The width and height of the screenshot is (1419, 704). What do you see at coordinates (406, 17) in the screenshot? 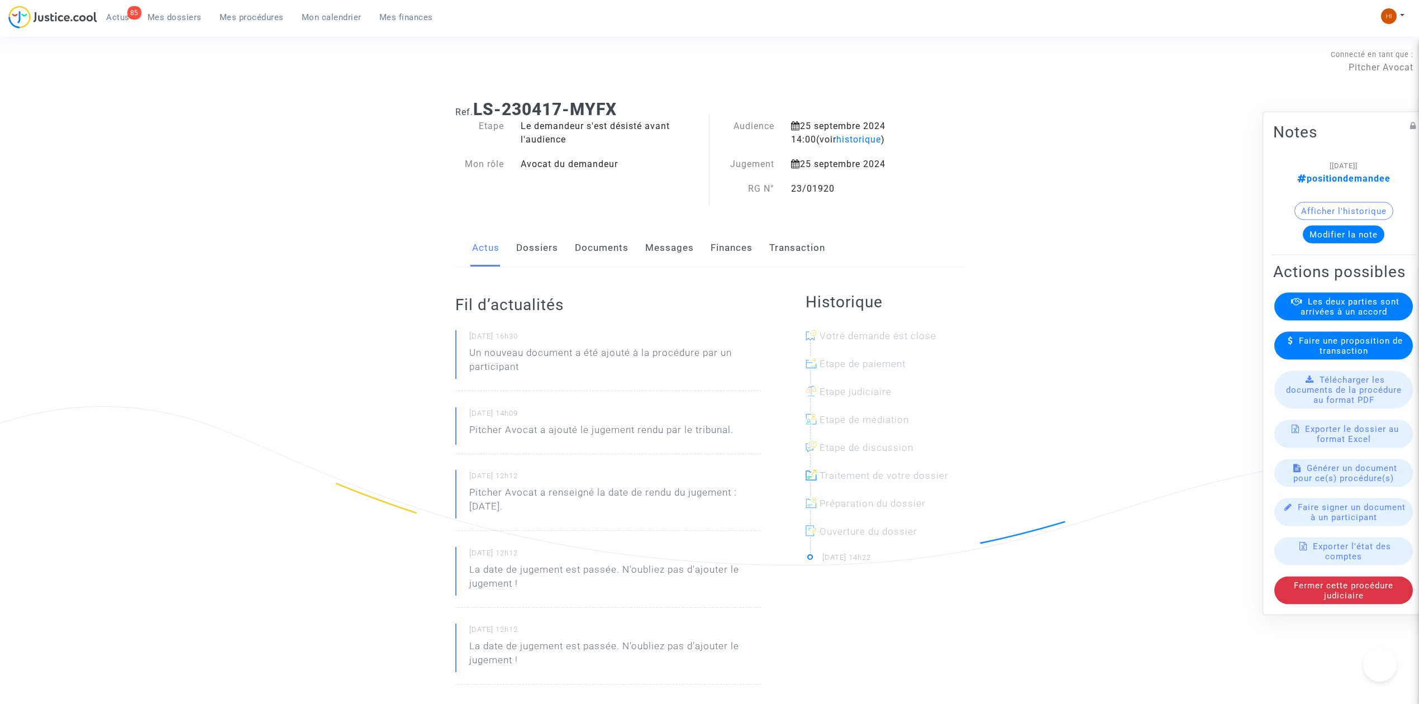
I see `span: Mes finances` at bounding box center [406, 17].